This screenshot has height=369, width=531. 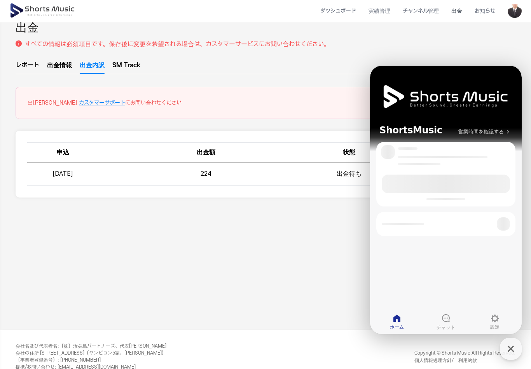 I want to click on a: 出金, so click(x=457, y=11).